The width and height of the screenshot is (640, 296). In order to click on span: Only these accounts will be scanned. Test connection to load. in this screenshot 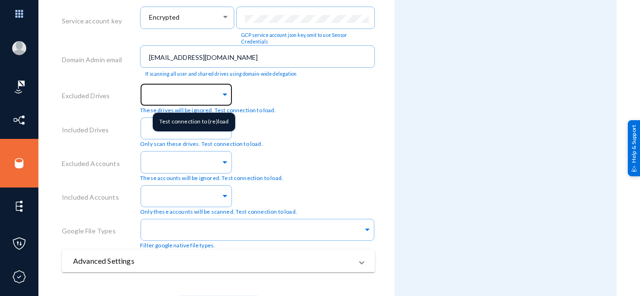, I will do `click(218, 212)`.